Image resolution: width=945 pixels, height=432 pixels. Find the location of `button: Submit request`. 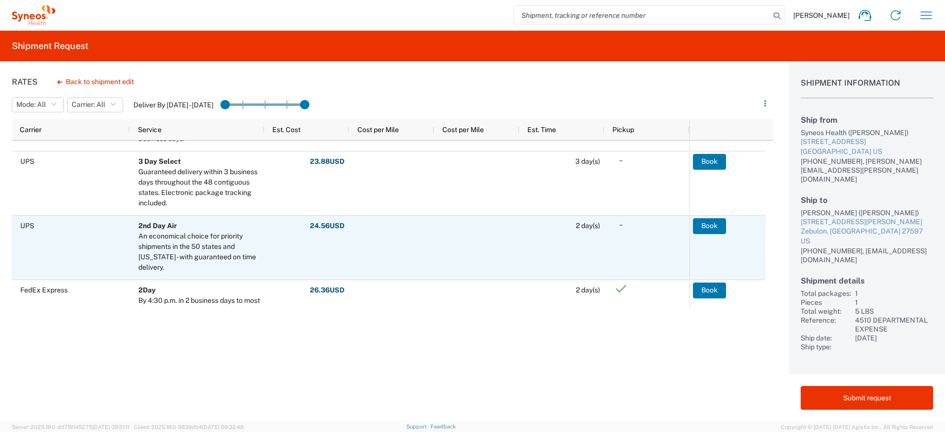

button: Submit request is located at coordinates (867, 397).